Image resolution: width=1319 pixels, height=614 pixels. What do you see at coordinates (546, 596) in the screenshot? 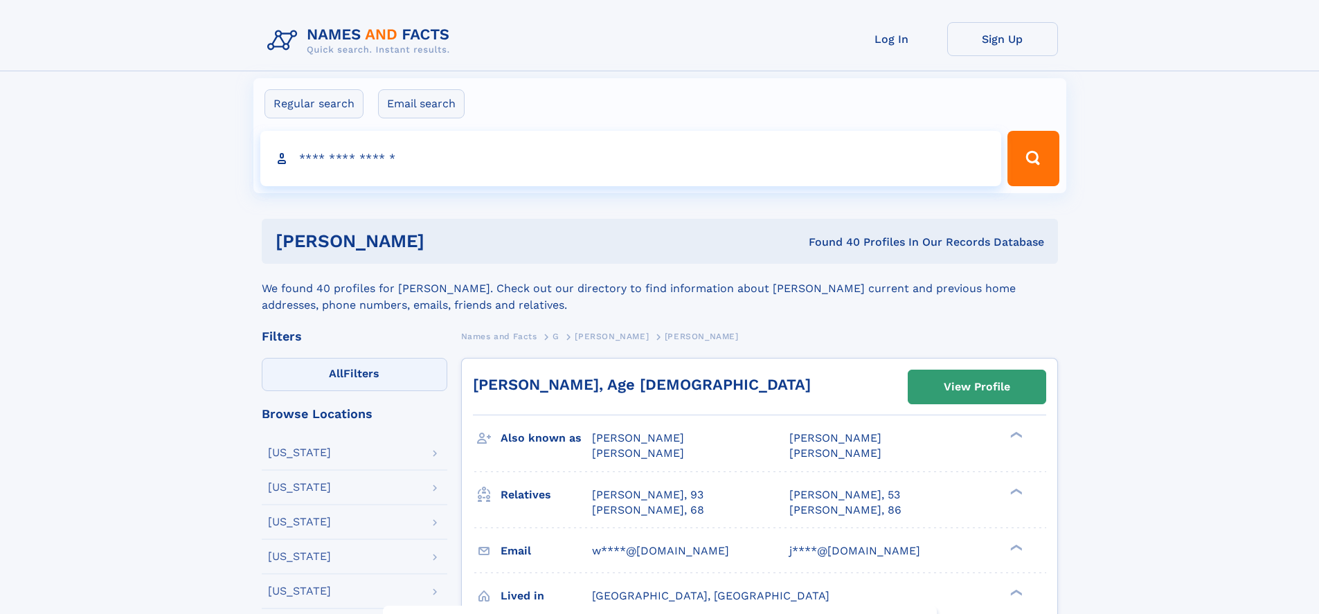
I see `h3: Lived in` at bounding box center [546, 596].